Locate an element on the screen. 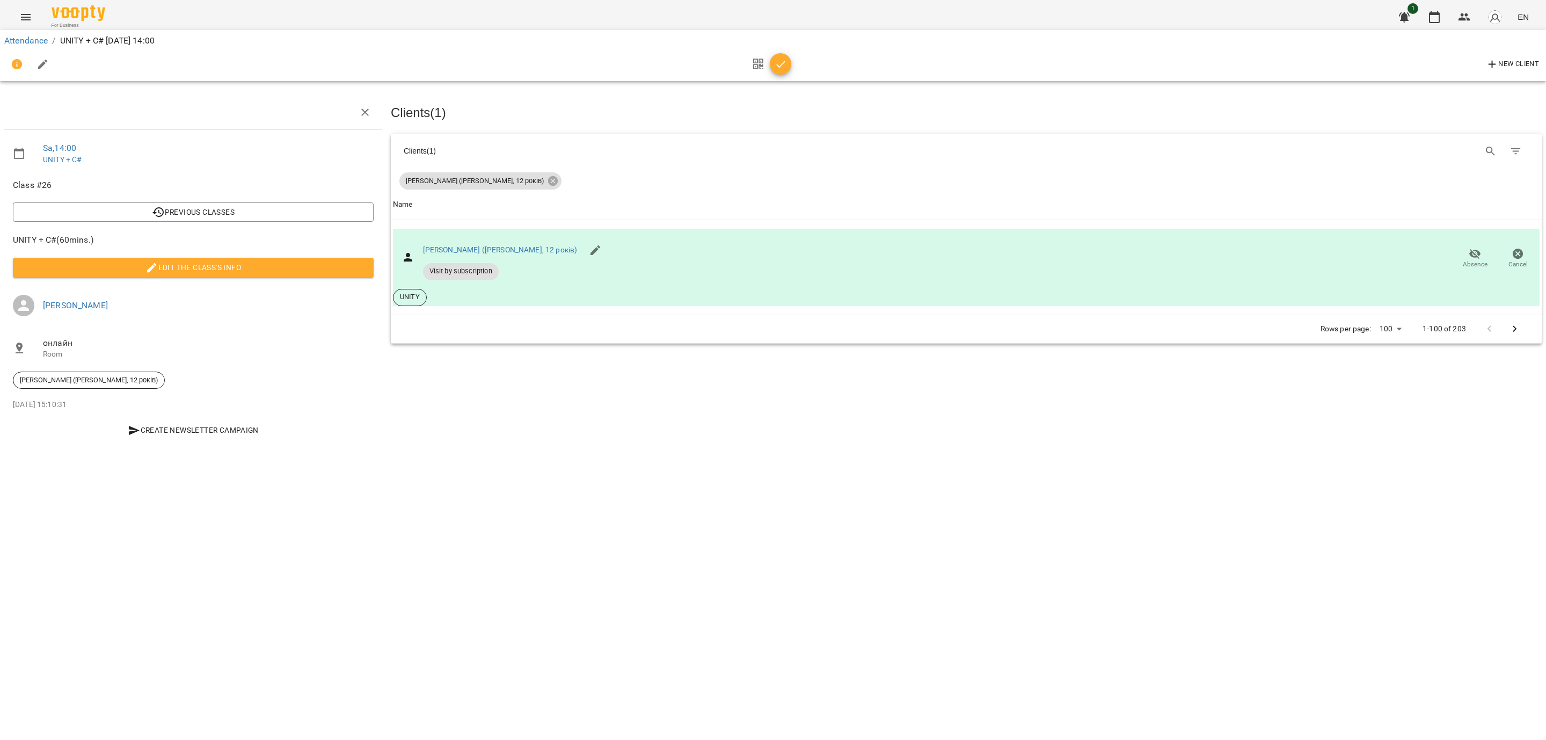 This screenshot has width=1546, height=740. img: avatar_s.png is located at coordinates (1495, 17).